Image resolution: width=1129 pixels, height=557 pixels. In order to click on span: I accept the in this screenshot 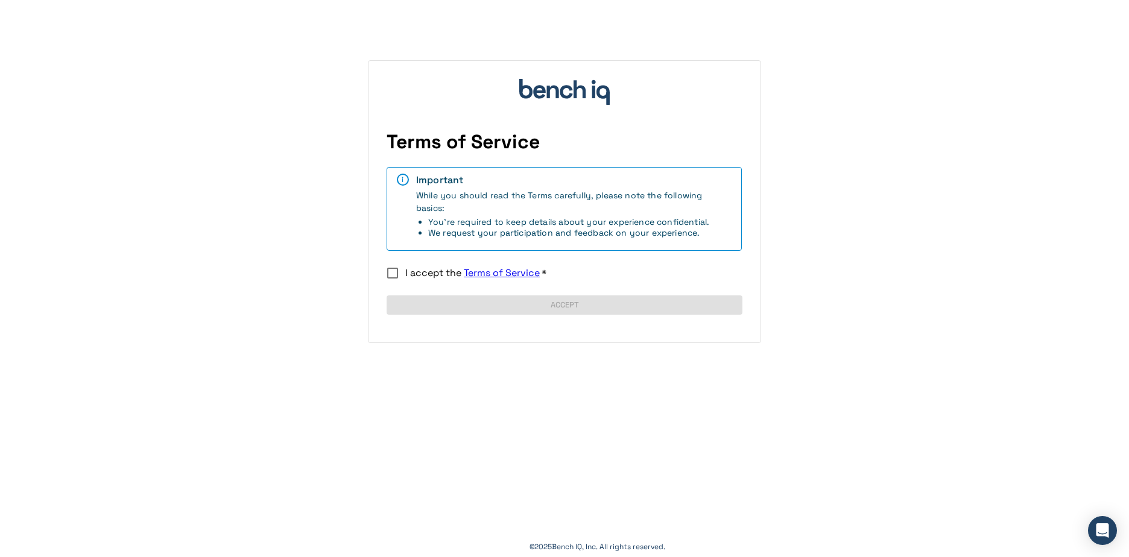, I will do `click(472, 273)`.